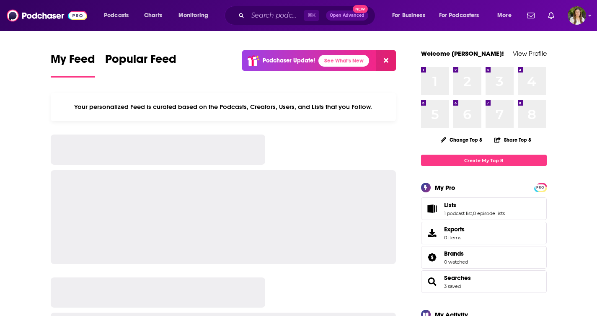  I want to click on a: 1 podcast list, so click(458, 213).